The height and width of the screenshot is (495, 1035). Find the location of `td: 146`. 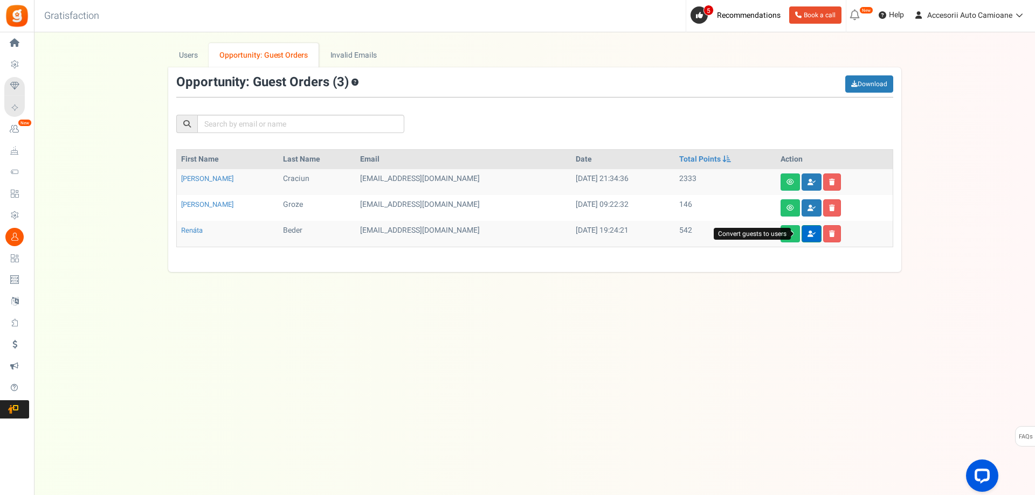

td: 146 is located at coordinates (725, 208).